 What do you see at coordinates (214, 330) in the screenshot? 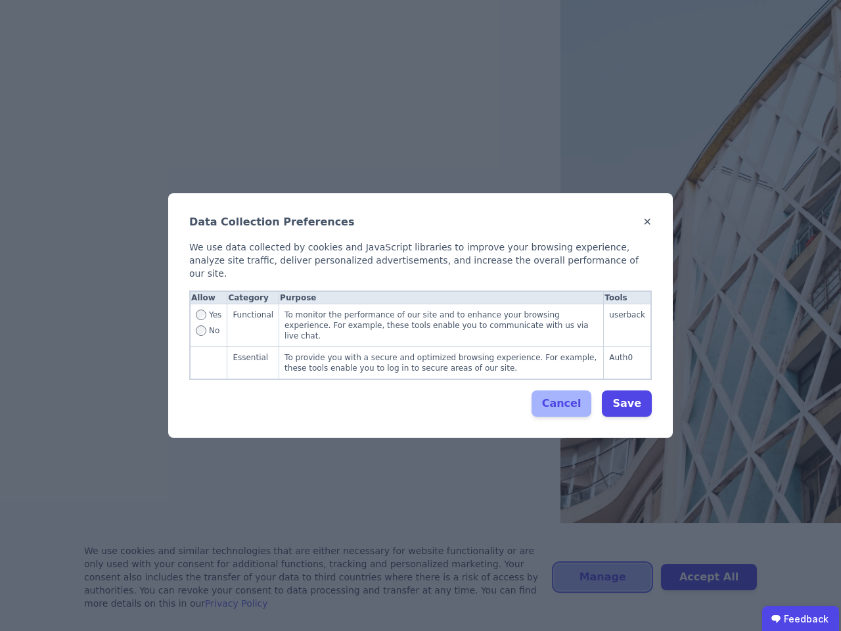
I see `span: No` at bounding box center [214, 330].